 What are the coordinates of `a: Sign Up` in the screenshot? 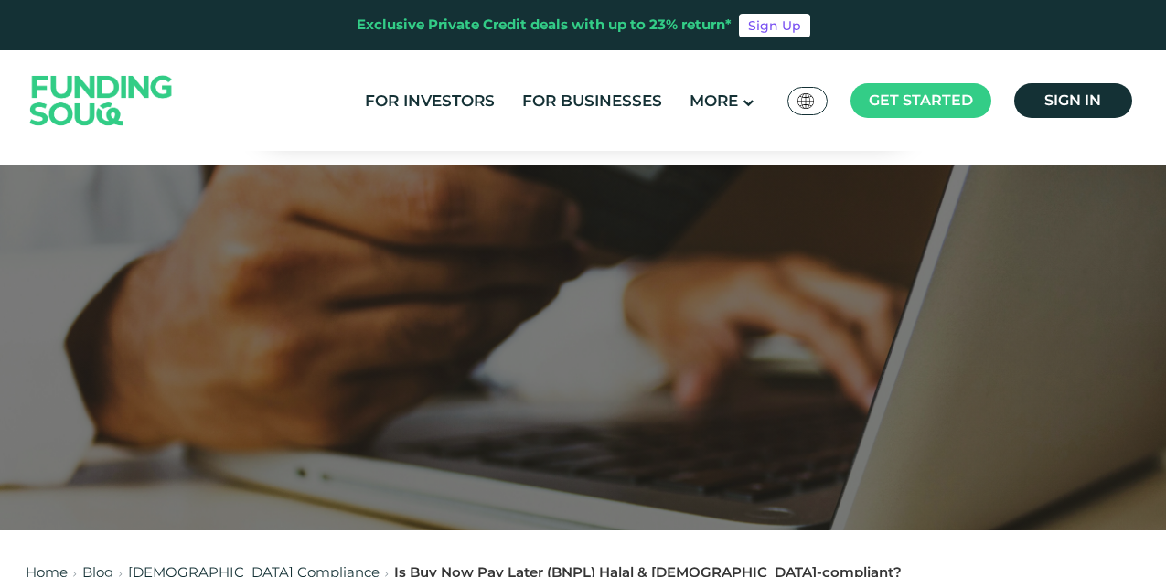 It's located at (775, 26).